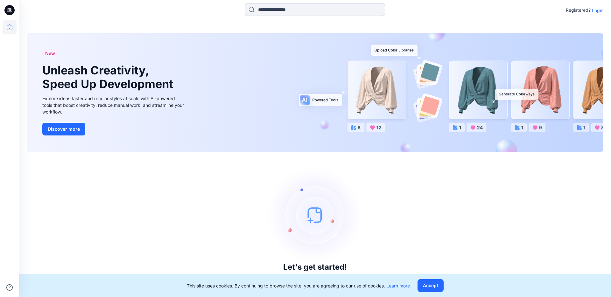  Describe the element at coordinates (315, 215) in the screenshot. I see `img: empty-state-image.svg` at that location.